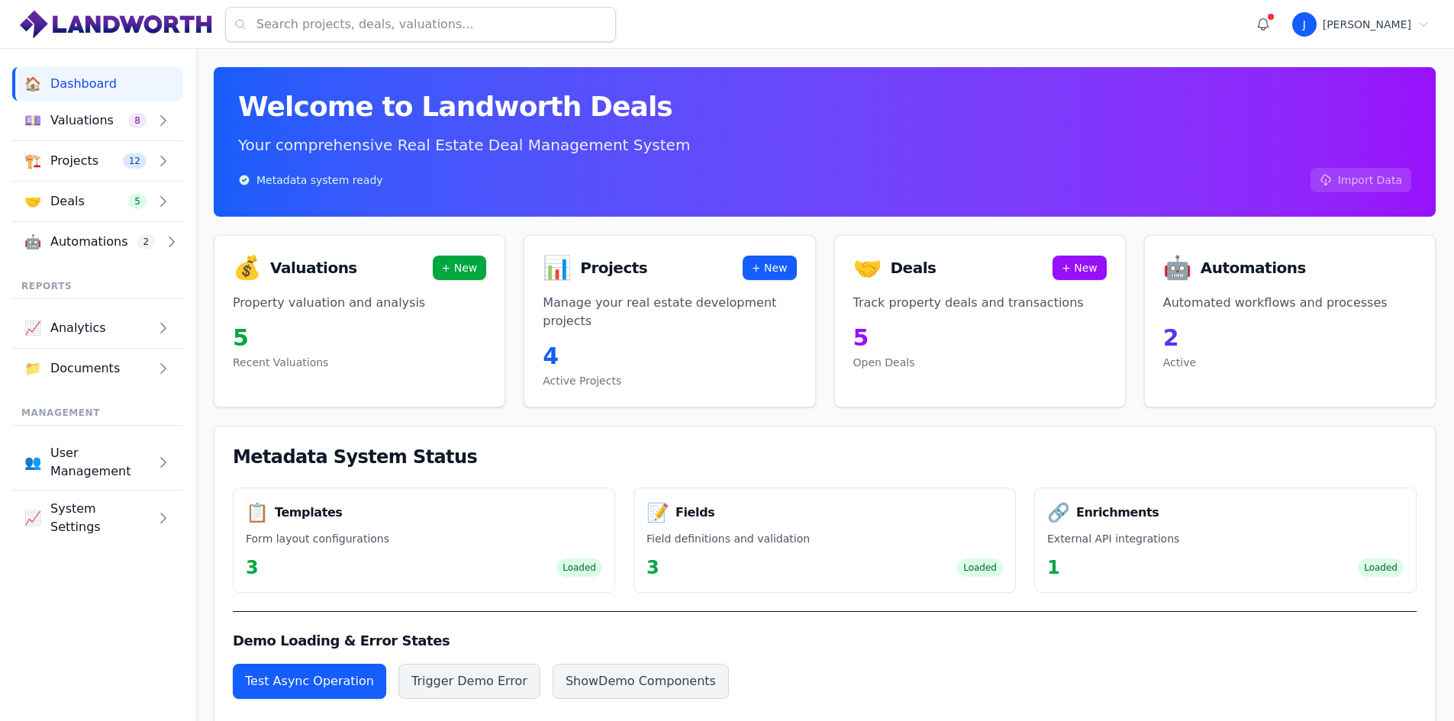  Describe the element at coordinates (640, 682) in the screenshot. I see `button: ShowDemo Components` at that location.